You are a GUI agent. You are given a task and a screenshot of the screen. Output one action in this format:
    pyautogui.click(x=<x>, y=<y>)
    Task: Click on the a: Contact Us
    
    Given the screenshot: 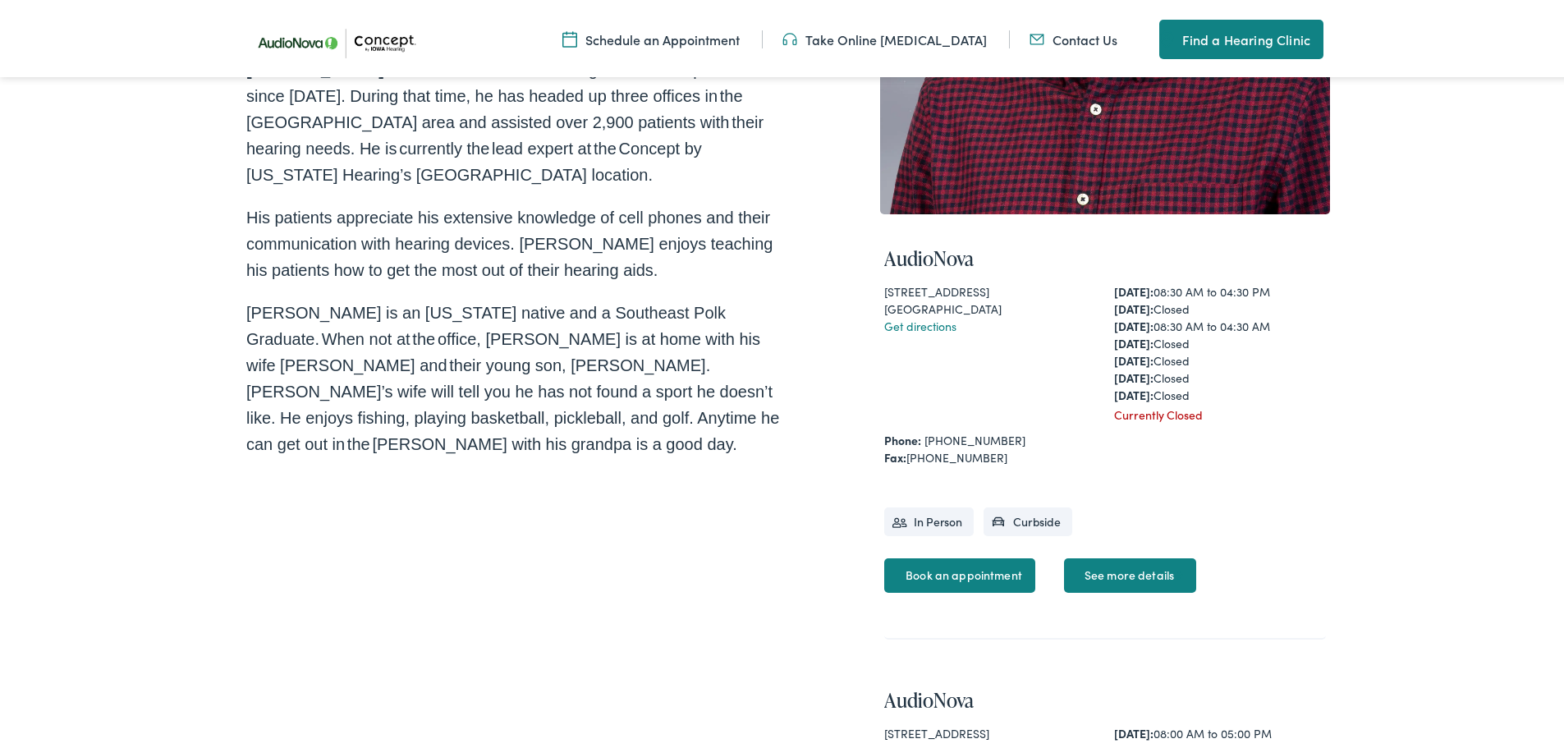 What is the action you would take?
    pyautogui.click(x=1073, y=36)
    